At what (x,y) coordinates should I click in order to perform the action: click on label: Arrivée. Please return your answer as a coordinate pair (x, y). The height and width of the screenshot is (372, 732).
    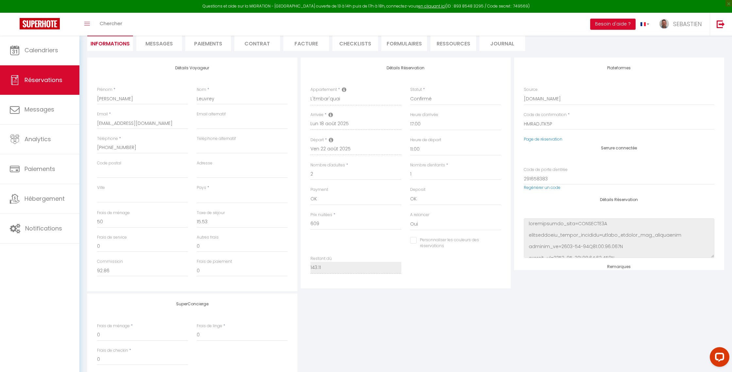
    Looking at the image, I should click on (317, 115).